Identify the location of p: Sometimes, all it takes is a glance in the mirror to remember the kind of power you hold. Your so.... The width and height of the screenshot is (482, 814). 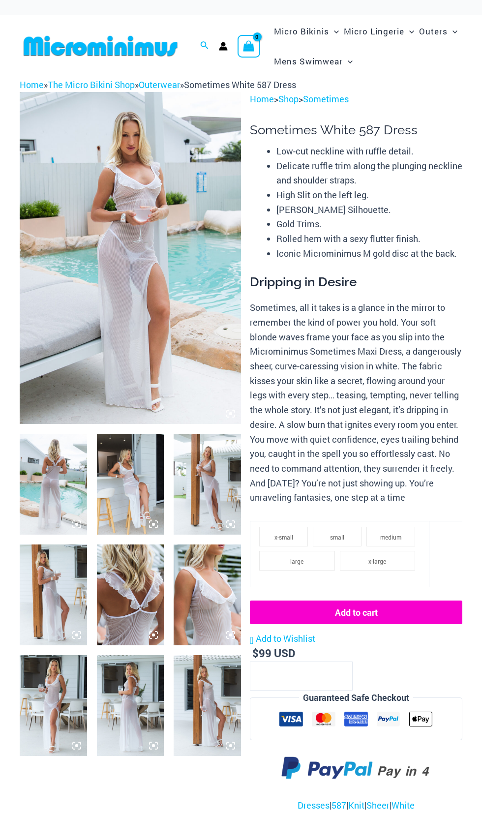
(356, 403).